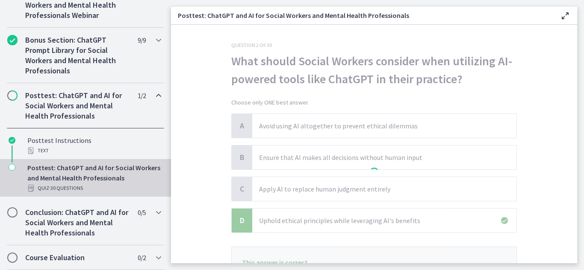  I want to click on div: Posttest: ChatGPT and AI for Social Workers and Mental Health Professionals, so click(94, 178).